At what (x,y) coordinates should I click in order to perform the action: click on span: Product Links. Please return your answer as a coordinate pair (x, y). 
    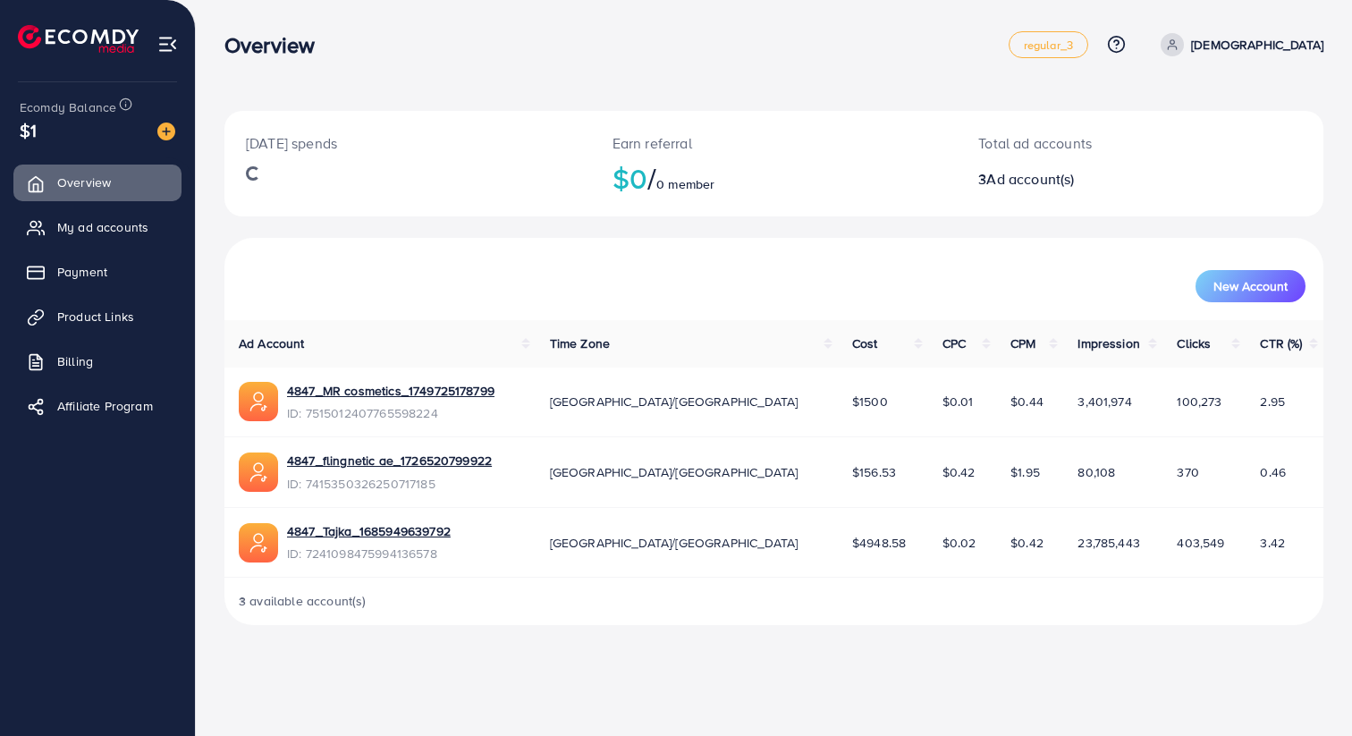
    Looking at the image, I should click on (96, 317).